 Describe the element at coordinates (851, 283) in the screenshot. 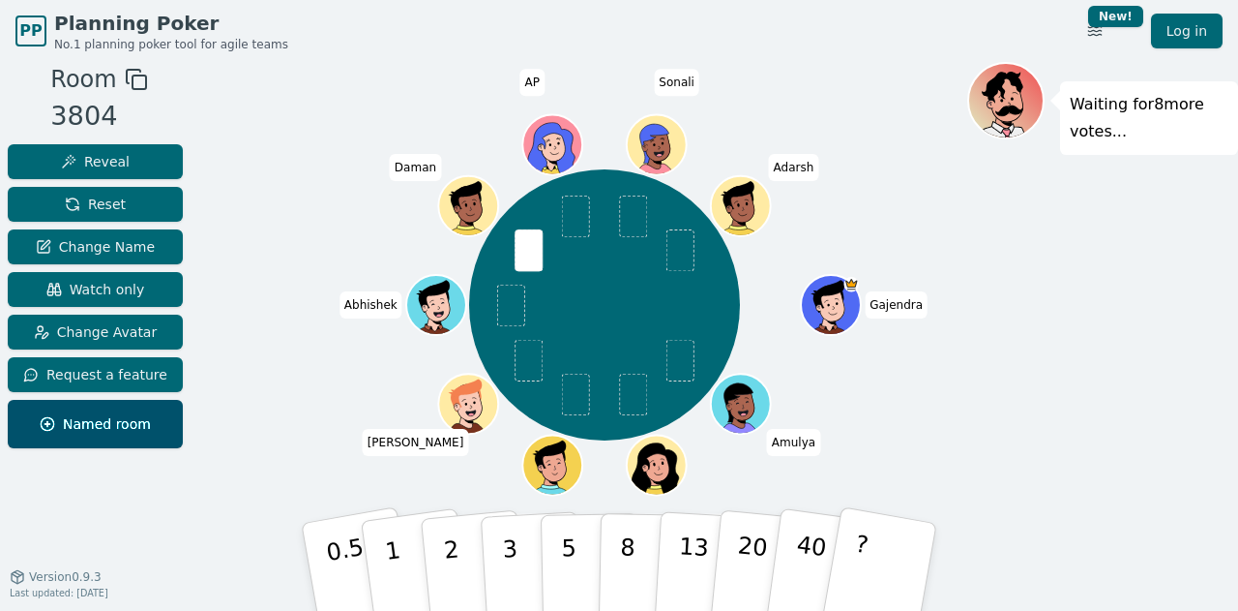

I see `span: Gajendra is the host` at that location.